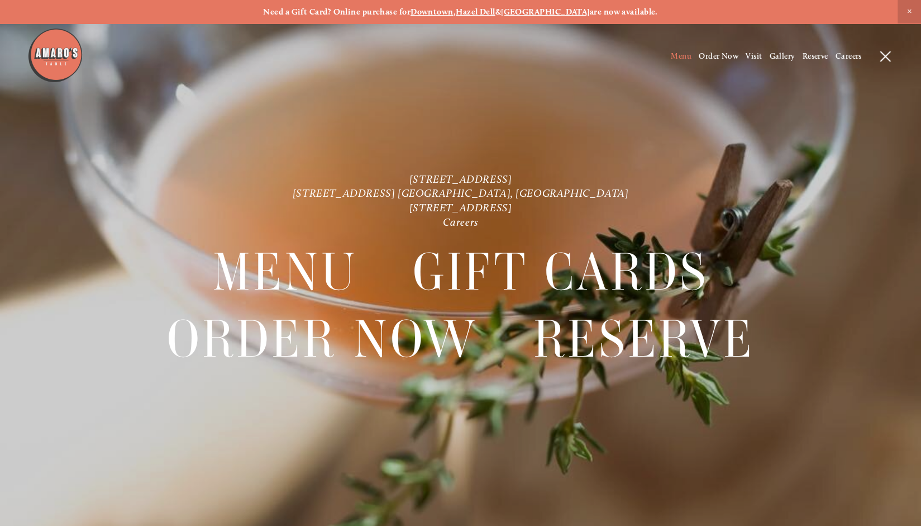  Describe the element at coordinates (782, 56) in the screenshot. I see `a: Gallery` at that location.